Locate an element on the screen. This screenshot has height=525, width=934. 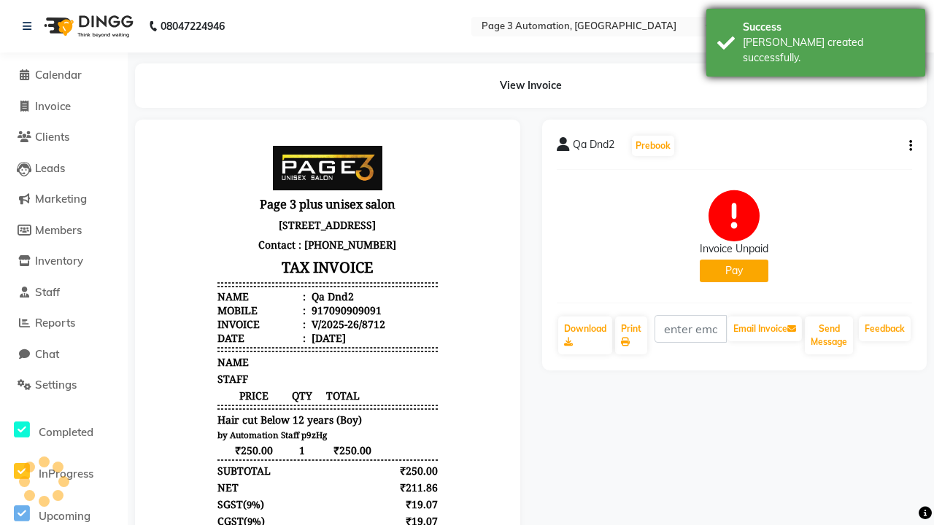
button: Prebook is located at coordinates (653, 146).